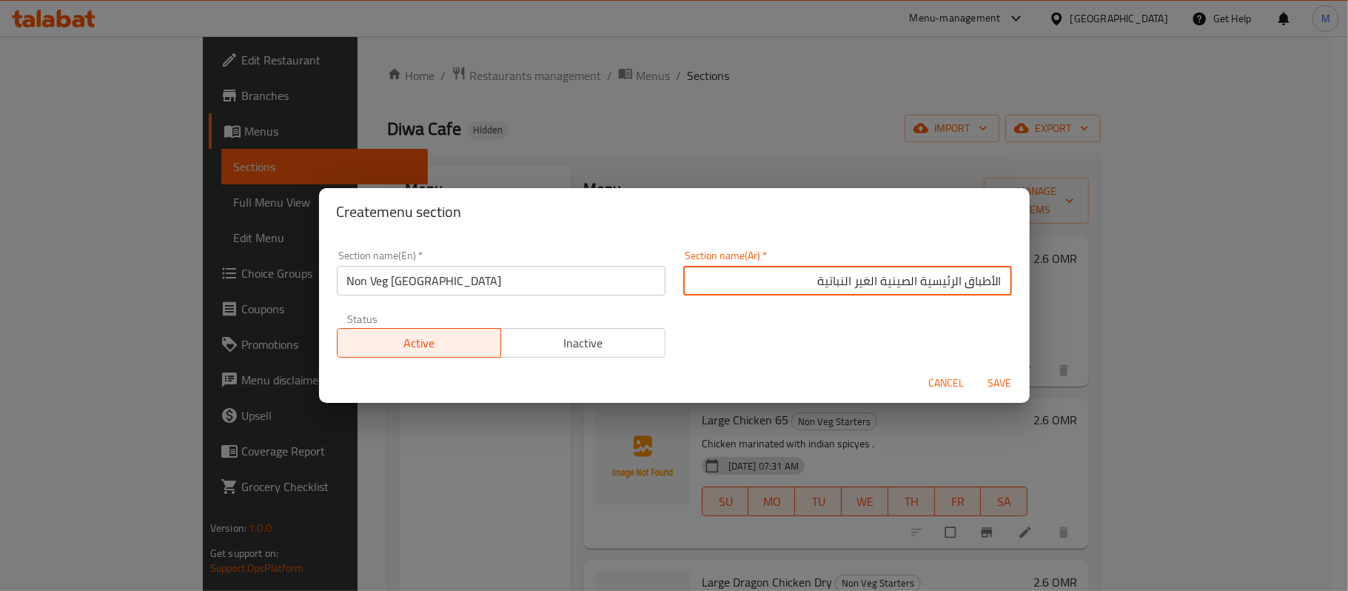 This screenshot has width=1348, height=591. I want to click on span: Active, so click(420, 343).